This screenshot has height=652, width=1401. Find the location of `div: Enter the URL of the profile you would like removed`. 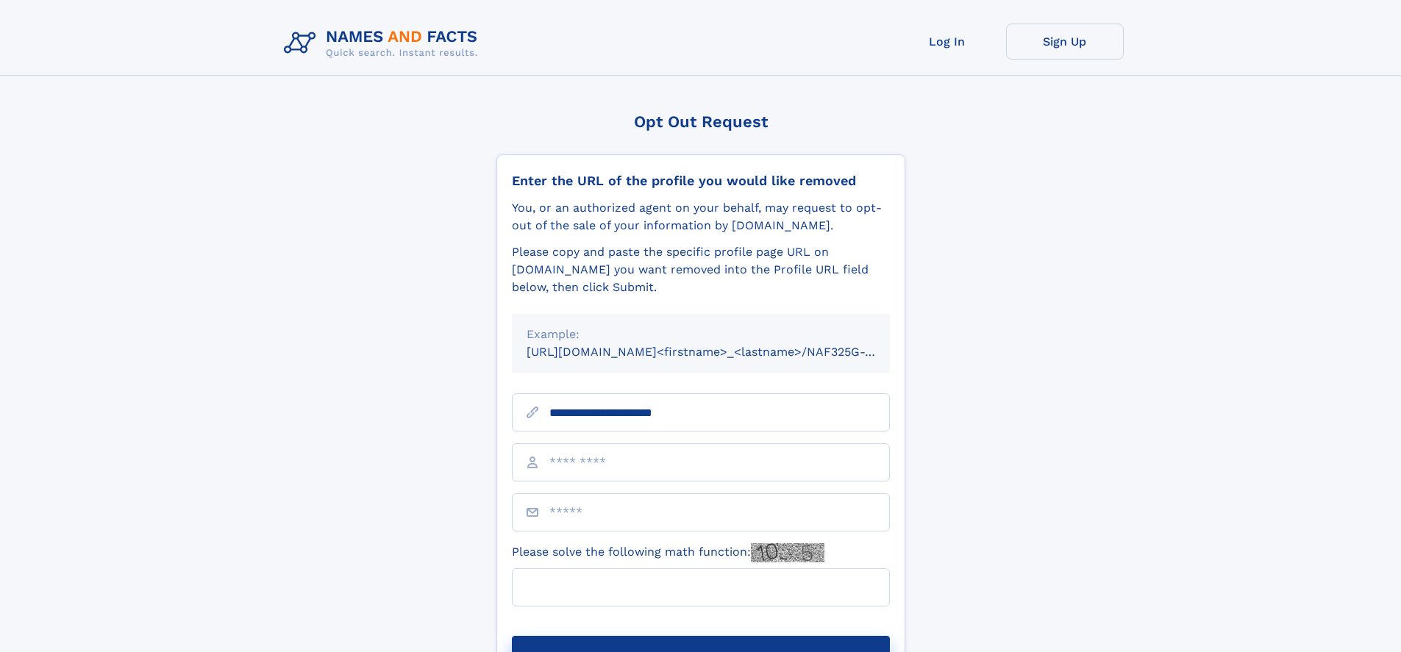

div: Enter the URL of the profile you would like removed is located at coordinates (701, 181).